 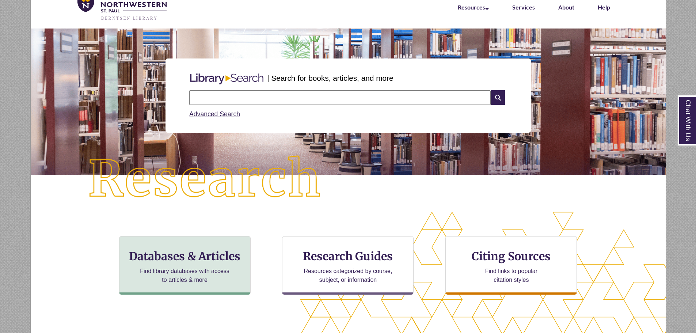 What do you see at coordinates (497, 98) in the screenshot?
I see `i: Search` at bounding box center [497, 98].